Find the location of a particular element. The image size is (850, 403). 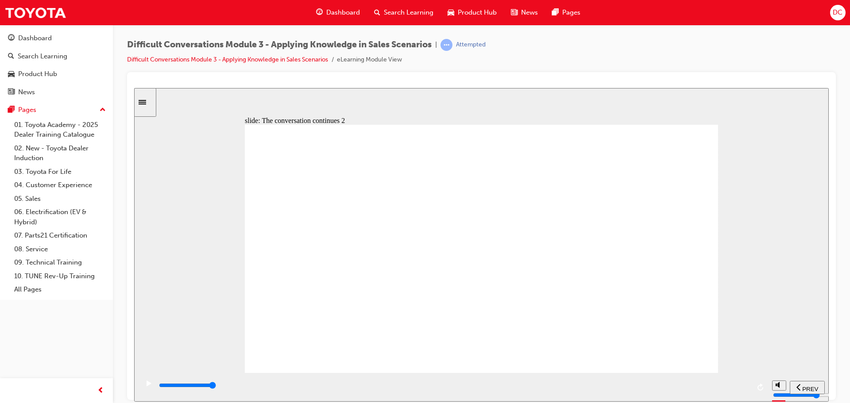

button: DashboardSearch LearningProduct HubNews is located at coordinates (56, 65).